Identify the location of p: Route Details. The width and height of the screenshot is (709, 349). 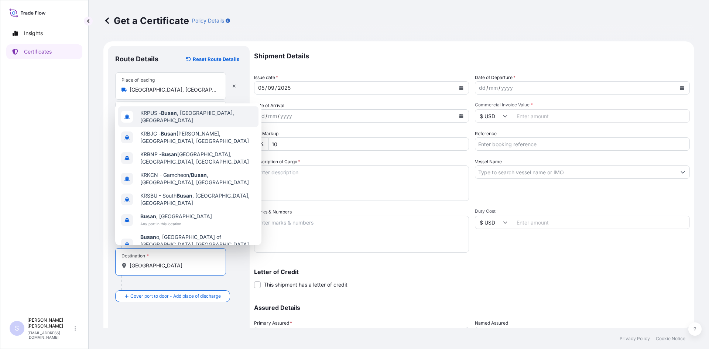
(137, 59).